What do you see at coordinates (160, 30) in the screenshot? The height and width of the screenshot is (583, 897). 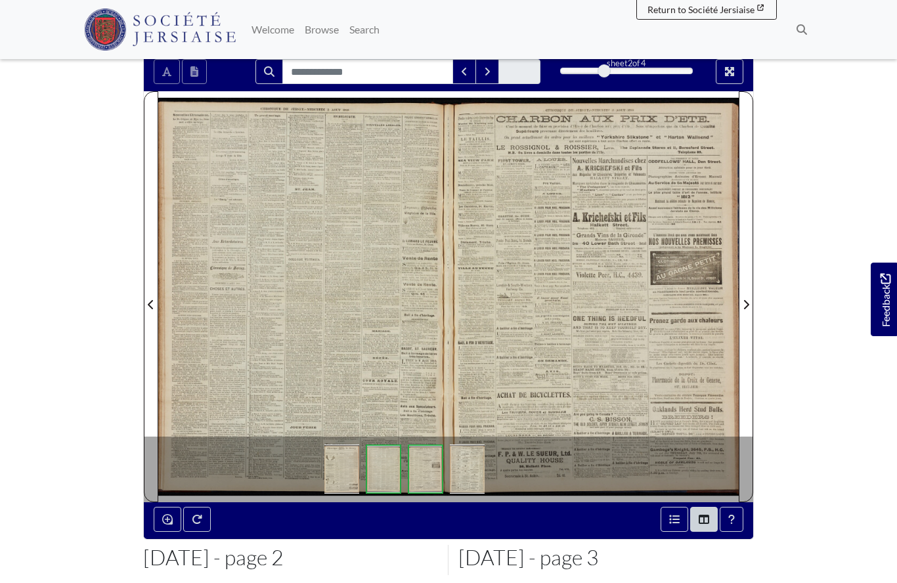 I see `a: Société Jersiaise logo` at bounding box center [160, 30].